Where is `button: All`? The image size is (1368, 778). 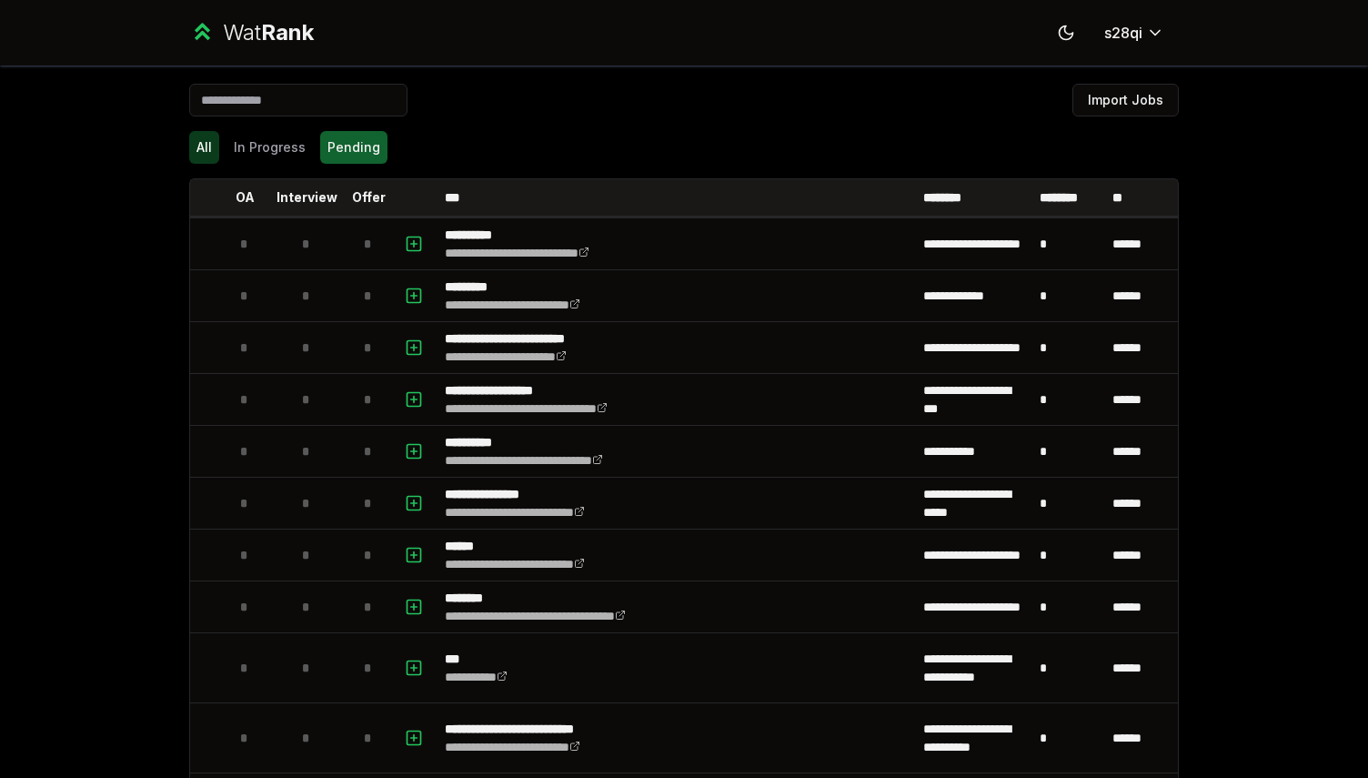 button: All is located at coordinates (204, 147).